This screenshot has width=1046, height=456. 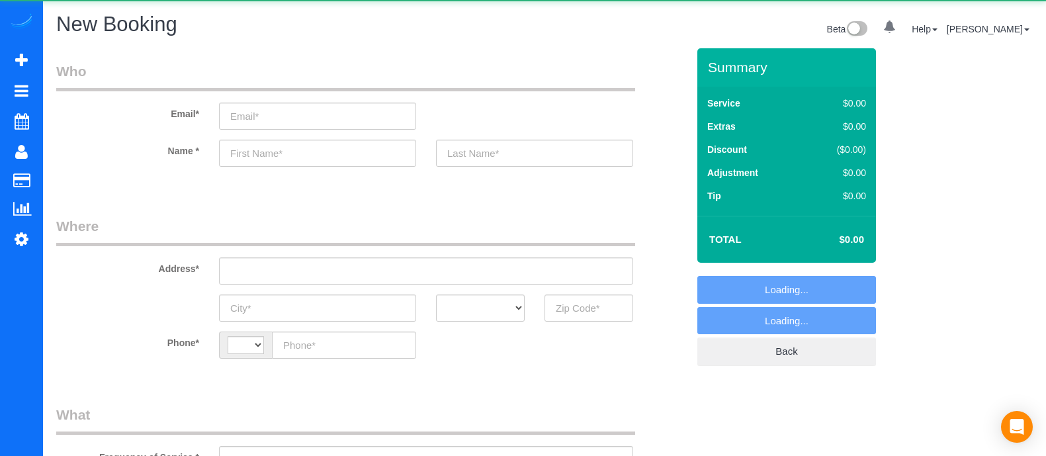 What do you see at coordinates (535, 153) in the screenshot?
I see `input: Last Name*` at bounding box center [535, 153].